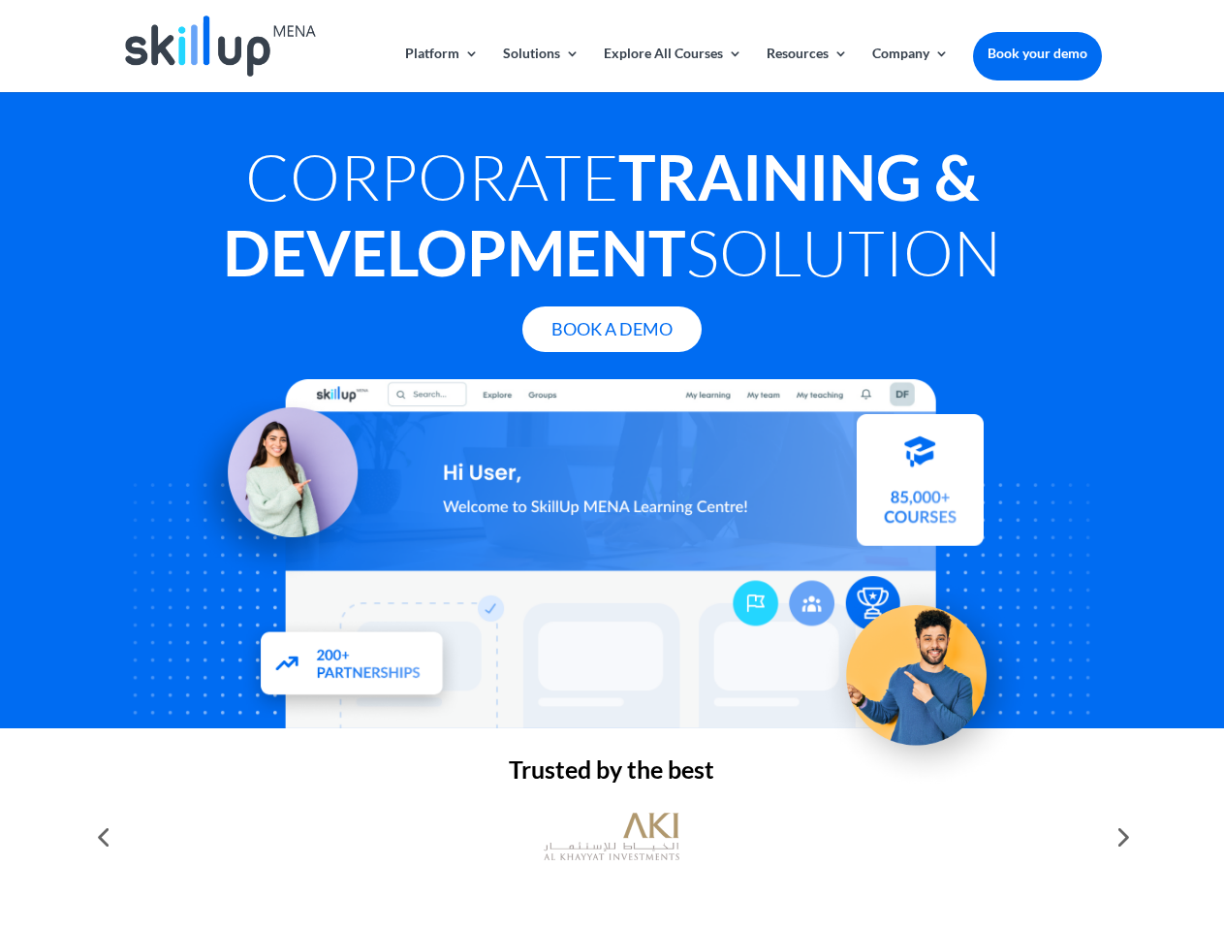  Describe the element at coordinates (353, 665) in the screenshot. I see `img: Partners - SkillUp Mena` at that location.